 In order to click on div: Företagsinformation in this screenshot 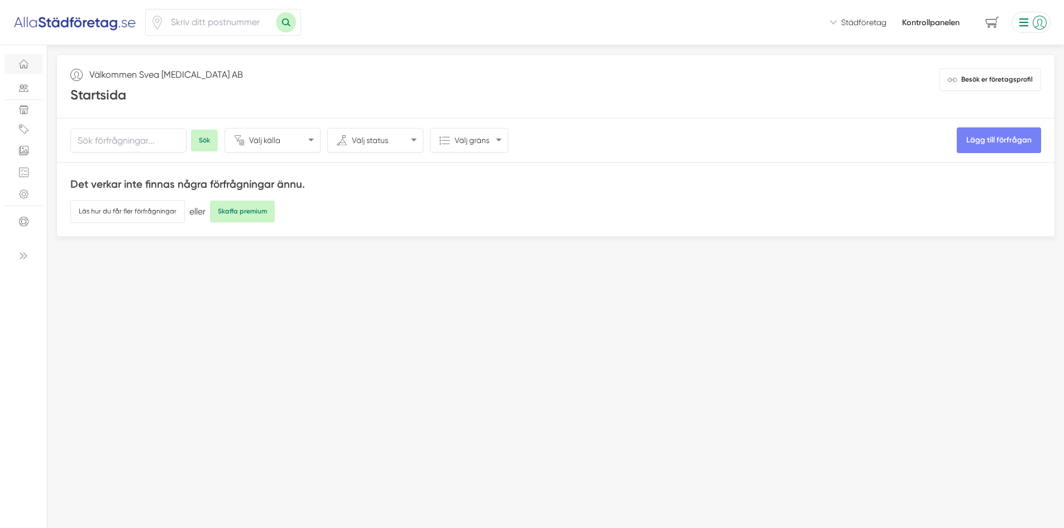, I will do `click(23, 109)`.